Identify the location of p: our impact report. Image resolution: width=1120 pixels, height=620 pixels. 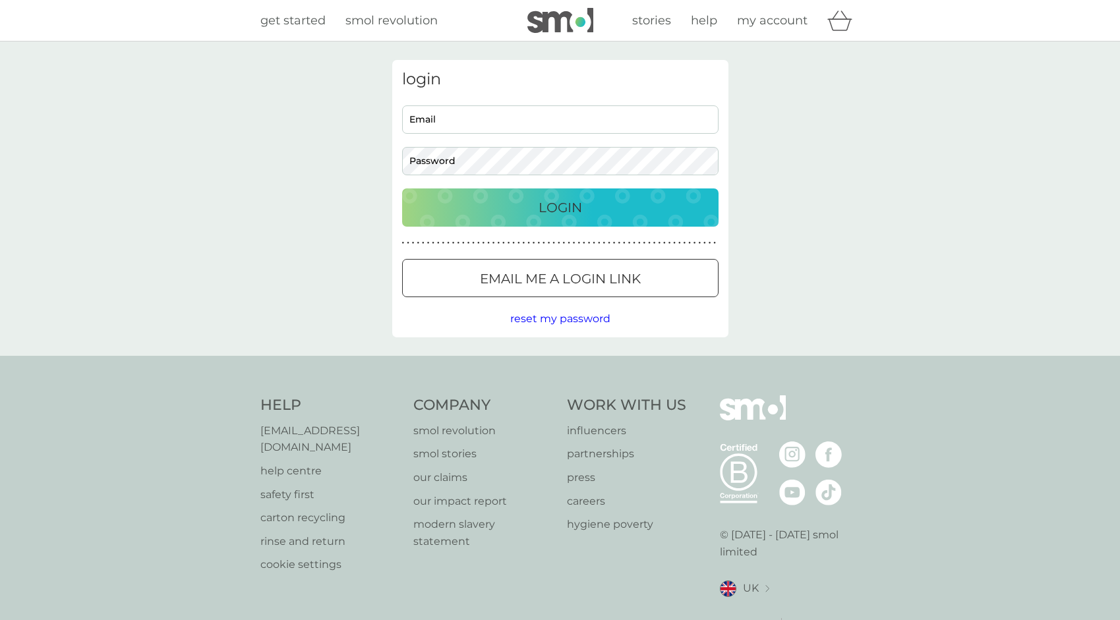
(483, 502).